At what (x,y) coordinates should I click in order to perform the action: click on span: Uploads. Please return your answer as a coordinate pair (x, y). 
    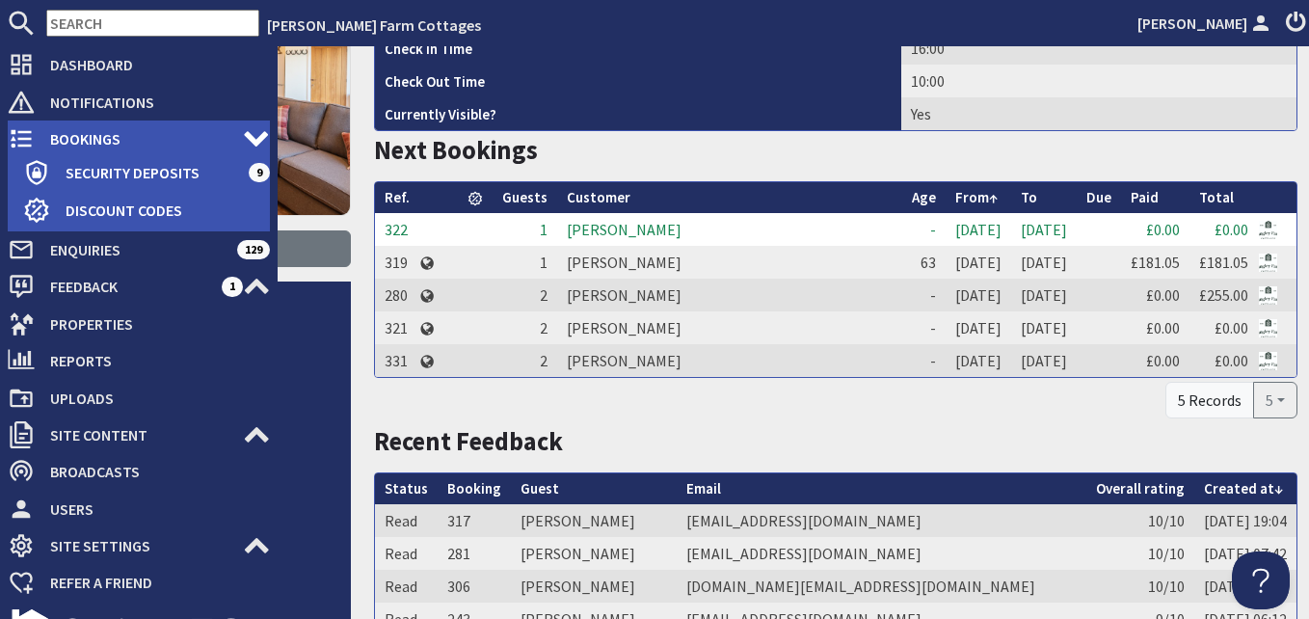
    Looking at the image, I should click on (152, 398).